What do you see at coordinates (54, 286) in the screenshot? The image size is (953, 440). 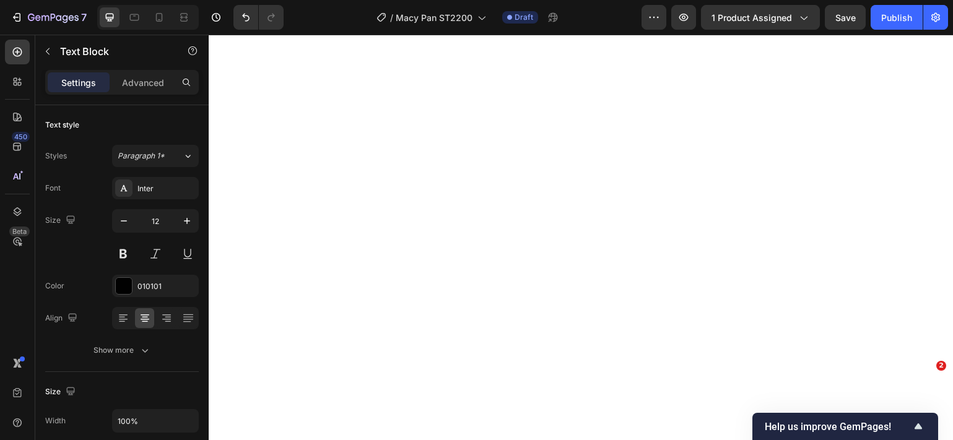 I see `div: Color` at bounding box center [54, 286].